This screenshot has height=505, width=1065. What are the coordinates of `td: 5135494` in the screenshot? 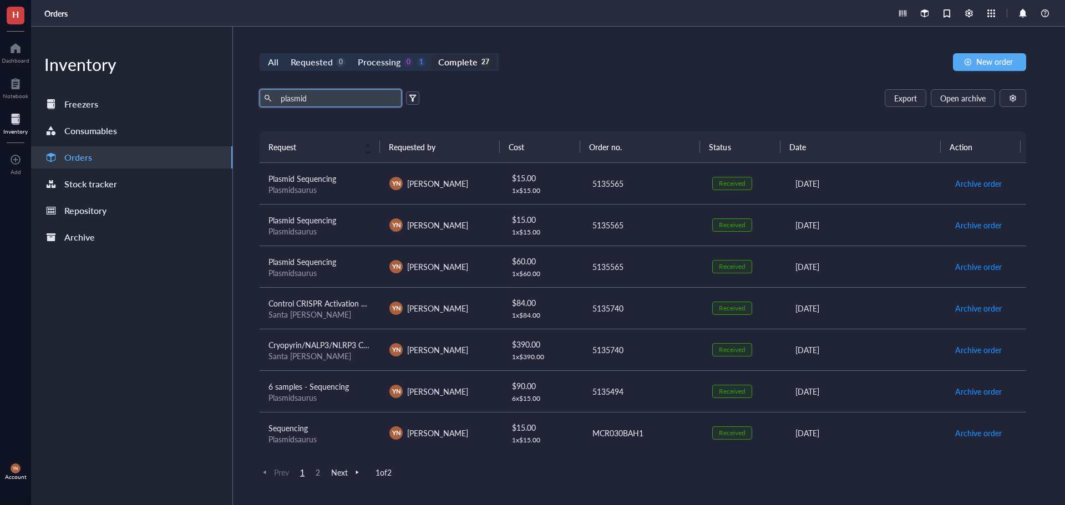 It's located at (643, 391).